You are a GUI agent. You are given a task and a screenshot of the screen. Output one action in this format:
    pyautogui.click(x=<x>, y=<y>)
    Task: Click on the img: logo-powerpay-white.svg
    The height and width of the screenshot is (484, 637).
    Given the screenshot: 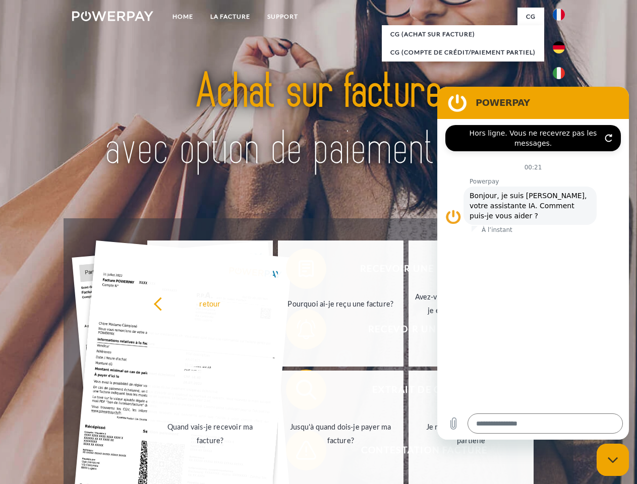 What is the action you would take?
    pyautogui.click(x=113, y=16)
    